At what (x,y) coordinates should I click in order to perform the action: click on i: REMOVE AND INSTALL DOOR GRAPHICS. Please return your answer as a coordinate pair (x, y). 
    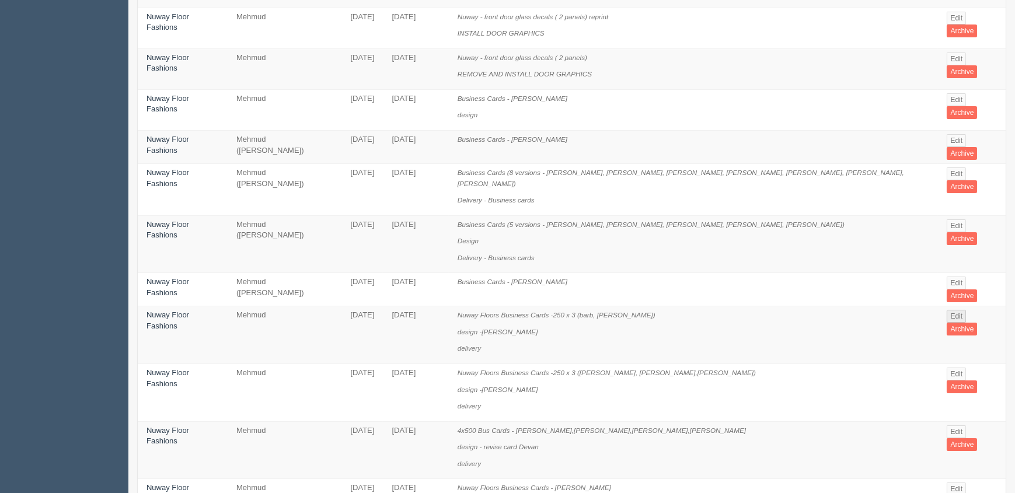
    Looking at the image, I should click on (525, 74).